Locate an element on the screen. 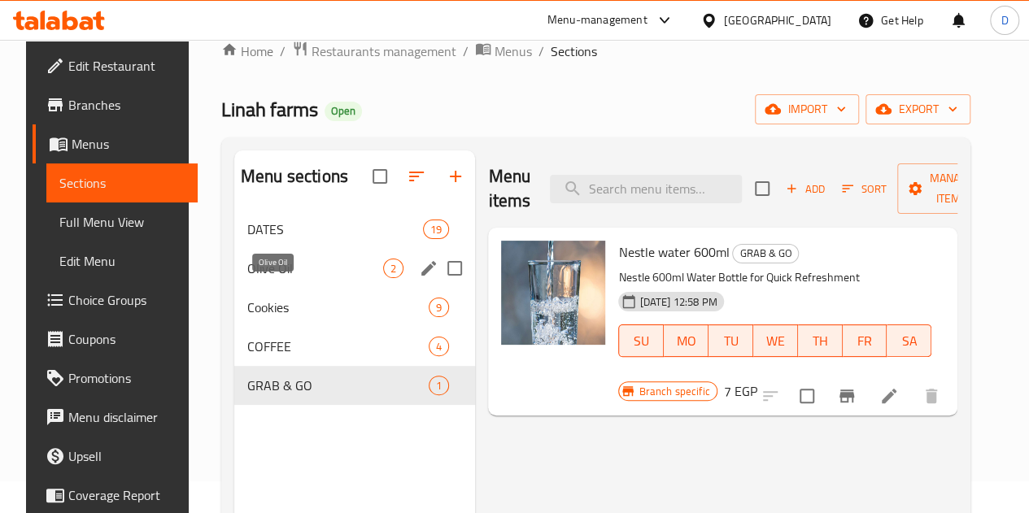 This screenshot has width=1029, height=513. span: Choice Groups is located at coordinates (126, 300).